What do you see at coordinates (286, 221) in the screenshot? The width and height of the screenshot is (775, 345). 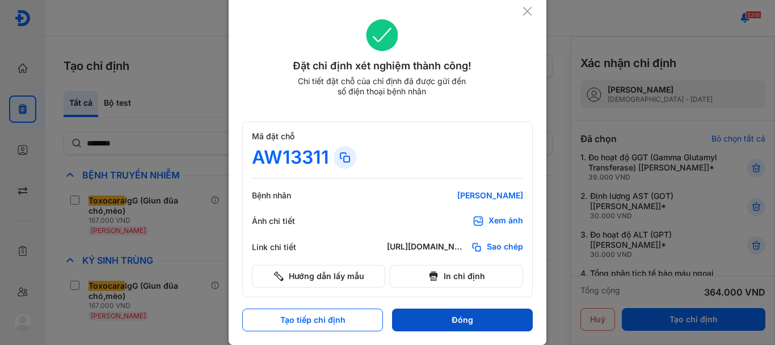 I see `div: Ảnh chi tiết` at bounding box center [286, 221].